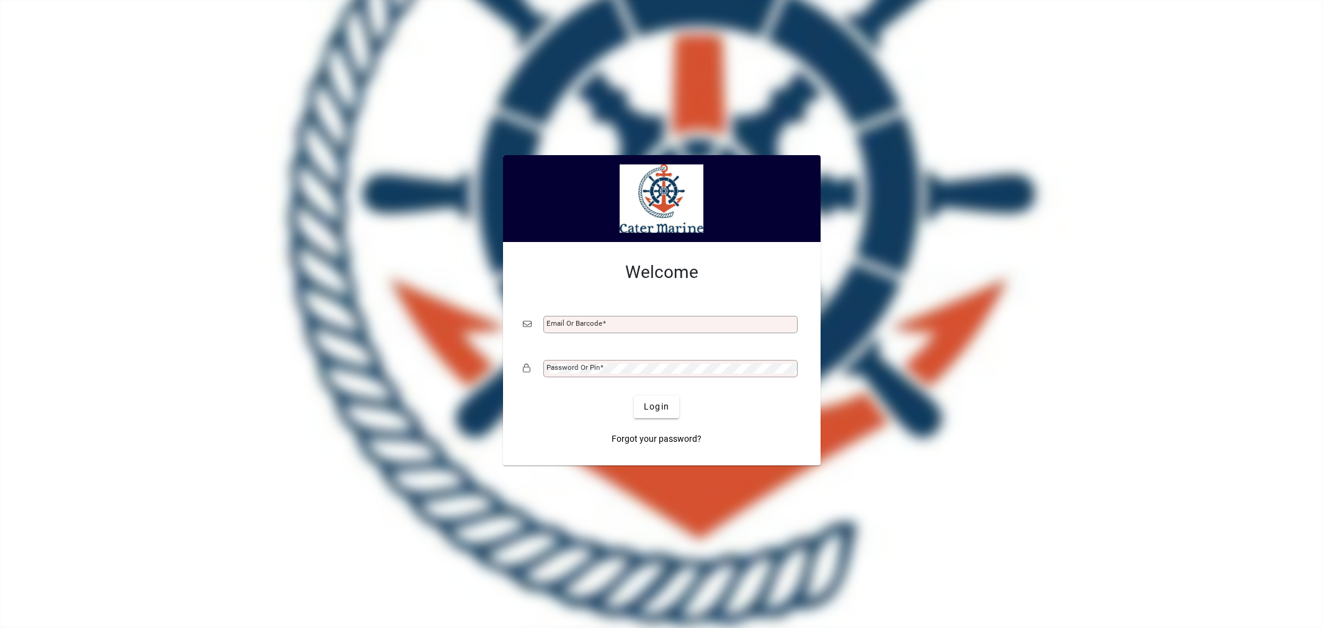  What do you see at coordinates (656, 406) in the screenshot?
I see `span: Login` at bounding box center [656, 406].